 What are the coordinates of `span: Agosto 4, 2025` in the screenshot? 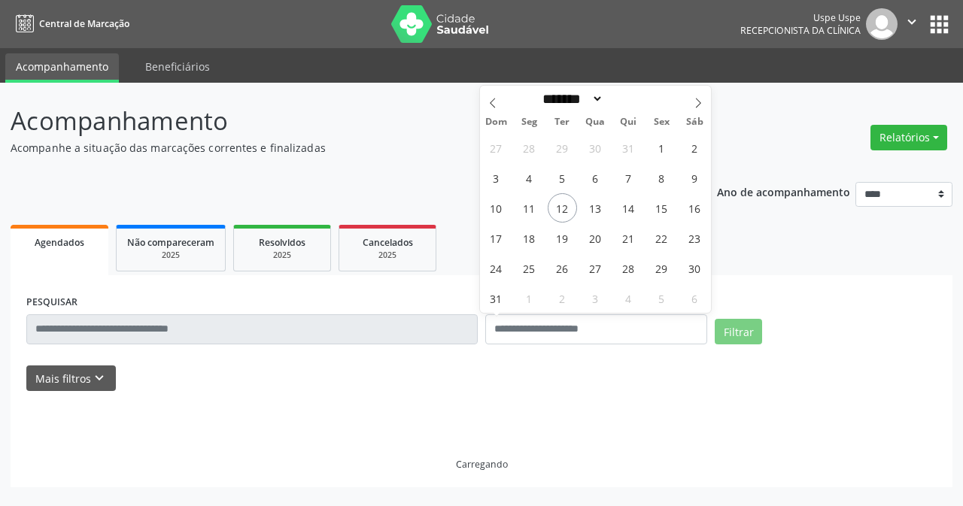 It's located at (529, 177).